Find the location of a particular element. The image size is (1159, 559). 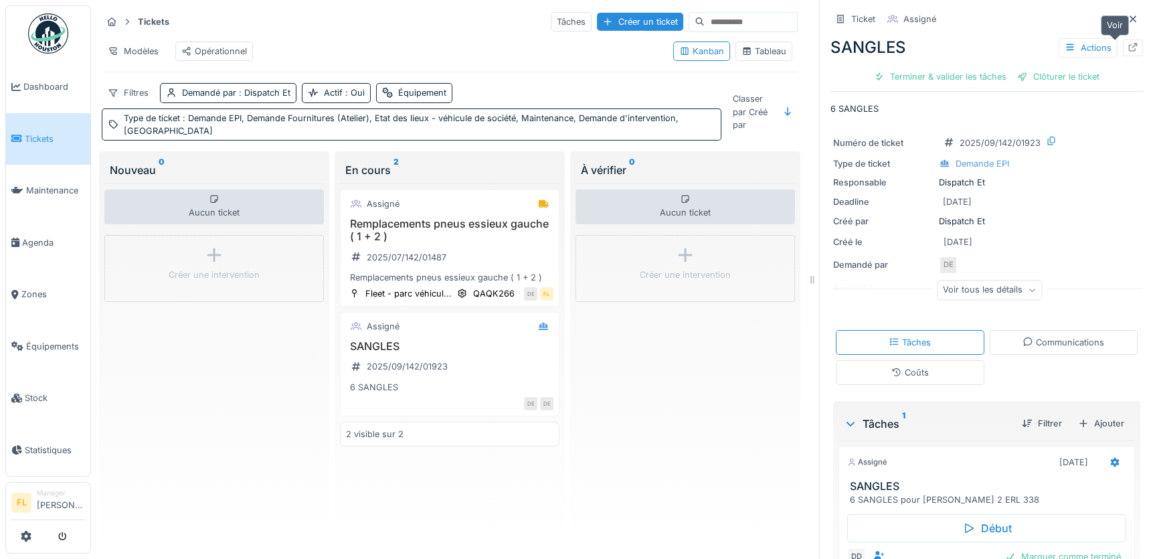

span: : Demande EPI, Demande Fournitures (Atelier), Etat des lieux - véhicule de société, Maintenance, ... is located at coordinates (401, 124).